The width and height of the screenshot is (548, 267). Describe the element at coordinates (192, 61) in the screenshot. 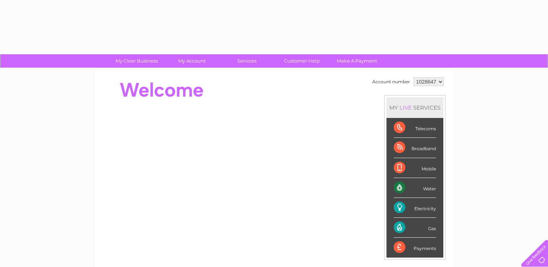

I see `a: My Account` at that location.